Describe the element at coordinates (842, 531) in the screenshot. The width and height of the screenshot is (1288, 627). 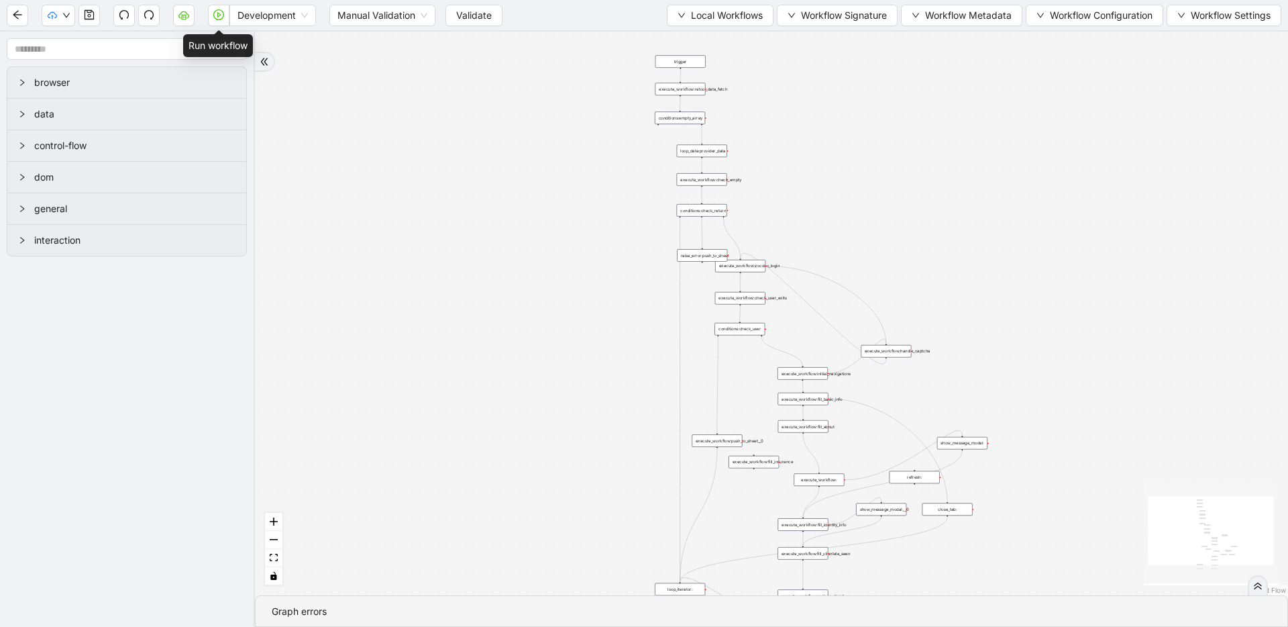
I see `g: Edge from show_message_modal:__0 to execute_workflow:fill_clientele_seen` at that location.